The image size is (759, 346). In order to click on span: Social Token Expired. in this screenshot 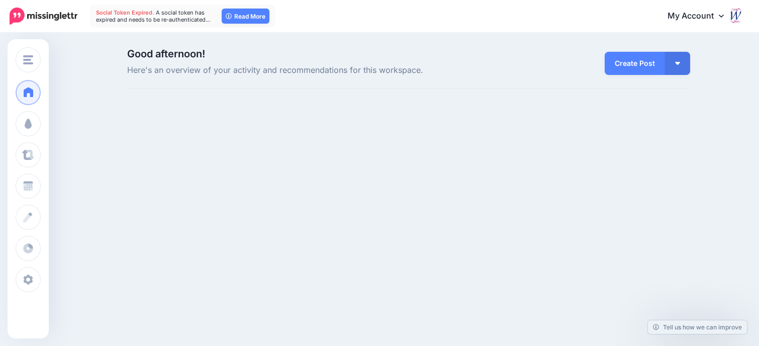, I will do `click(125, 13)`.